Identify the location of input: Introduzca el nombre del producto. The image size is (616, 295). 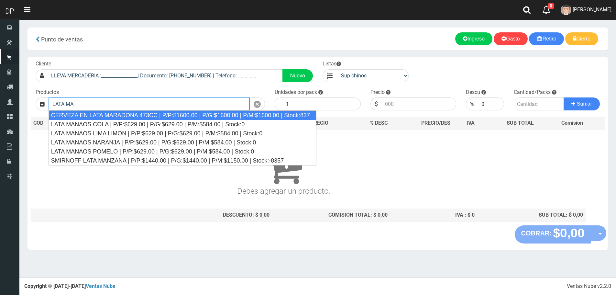
(149, 104).